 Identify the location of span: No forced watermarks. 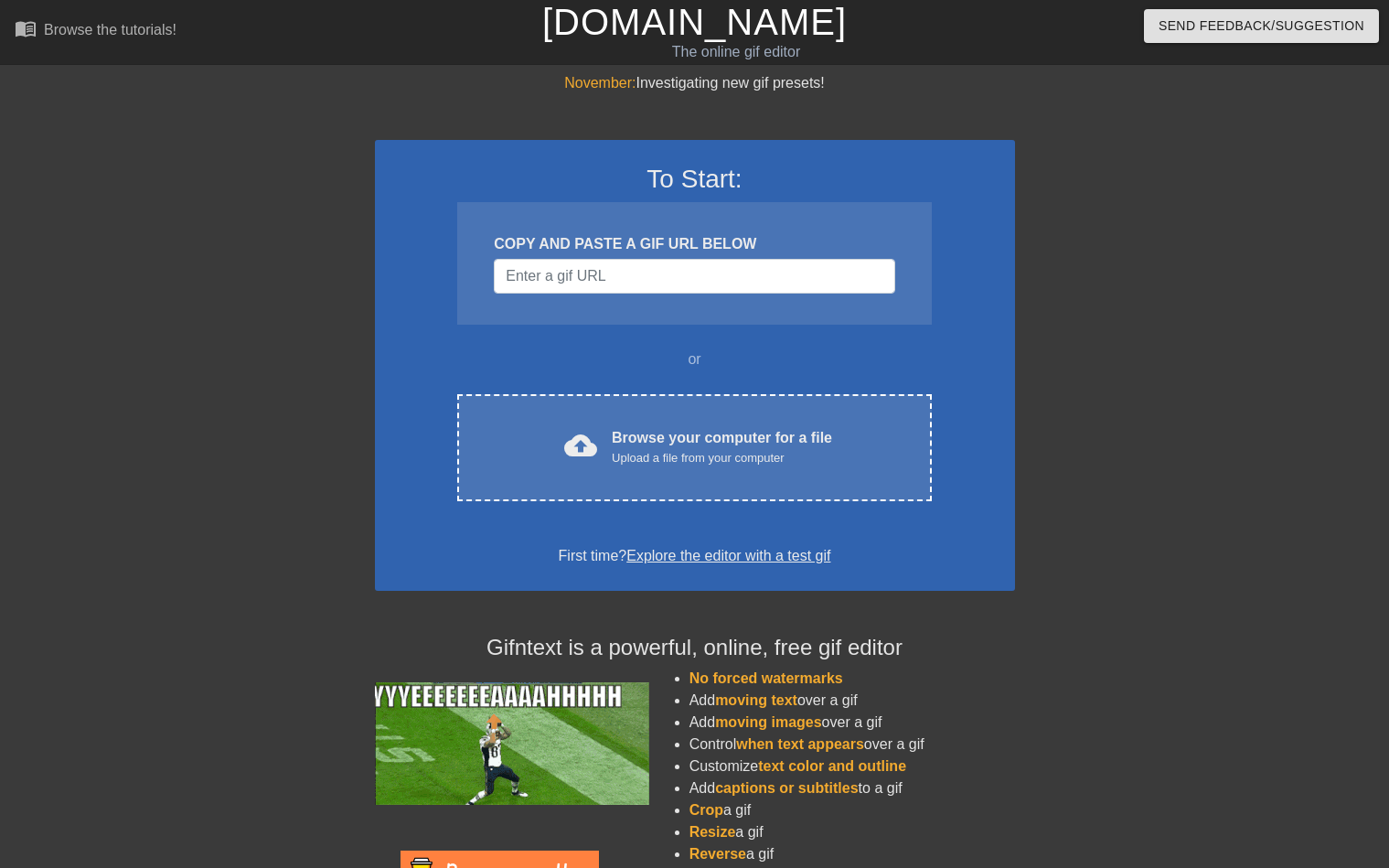
(766, 678).